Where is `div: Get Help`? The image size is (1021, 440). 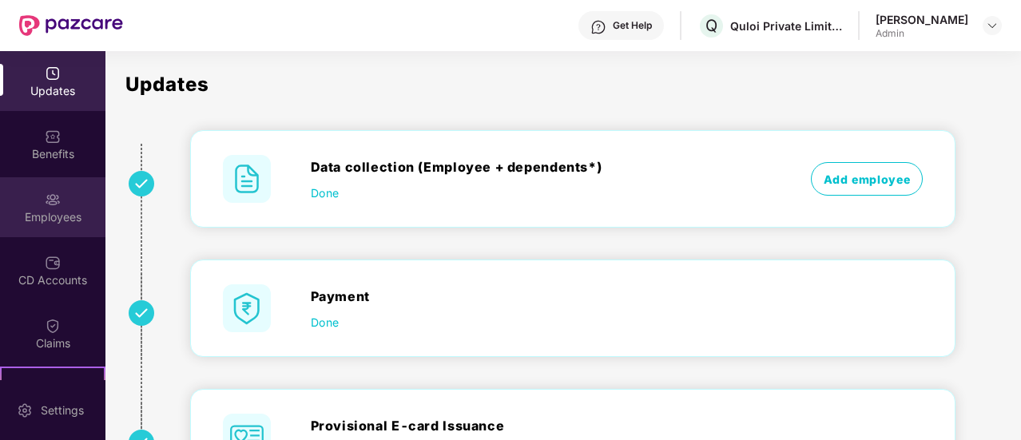
div: Get Help is located at coordinates (632, 26).